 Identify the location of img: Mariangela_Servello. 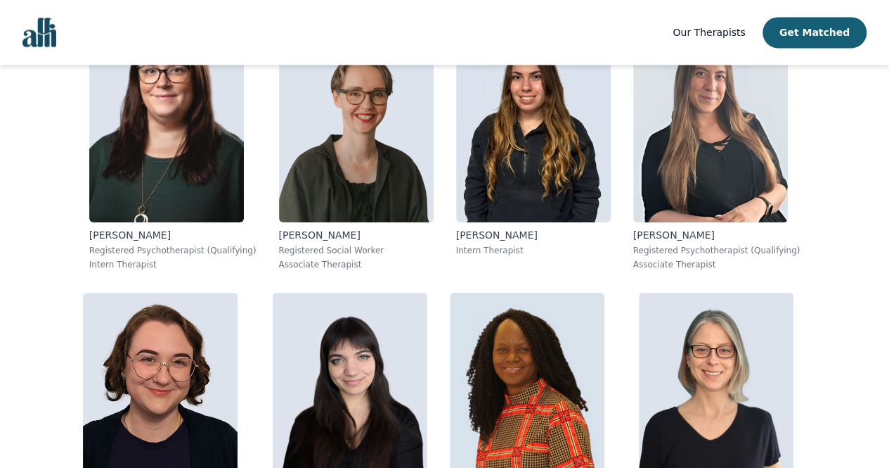
(534, 121).